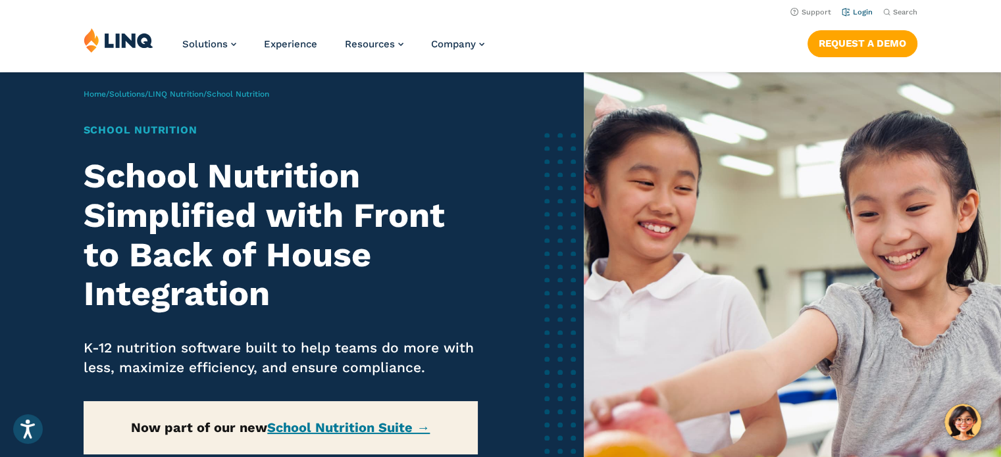  What do you see at coordinates (238, 94) in the screenshot?
I see `span: School Nutrition` at bounding box center [238, 94].